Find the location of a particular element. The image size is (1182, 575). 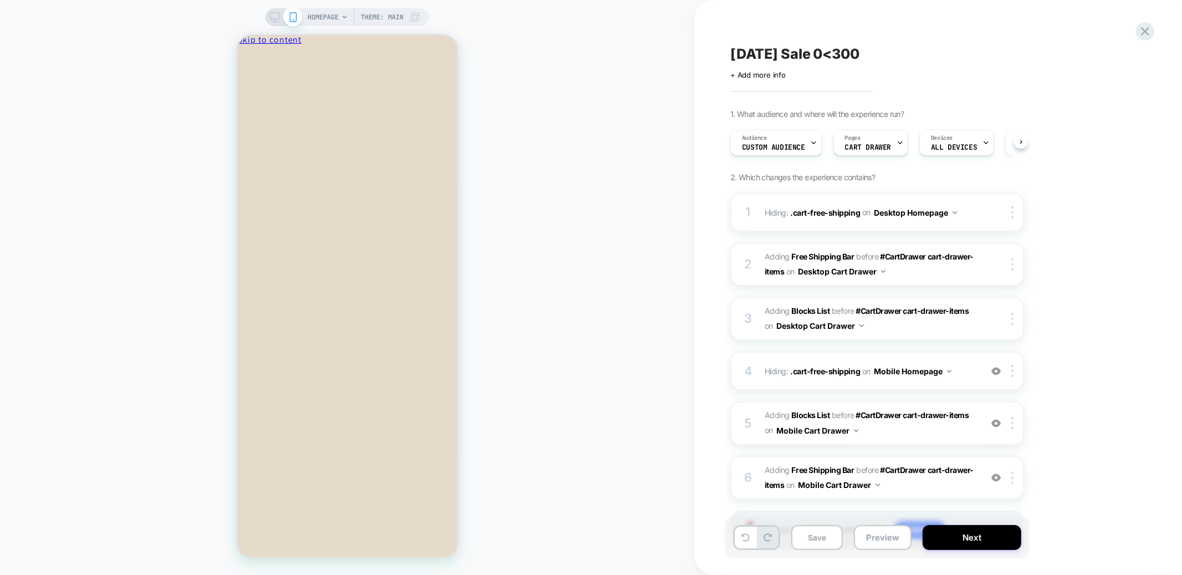

span: Devices is located at coordinates (941, 138).